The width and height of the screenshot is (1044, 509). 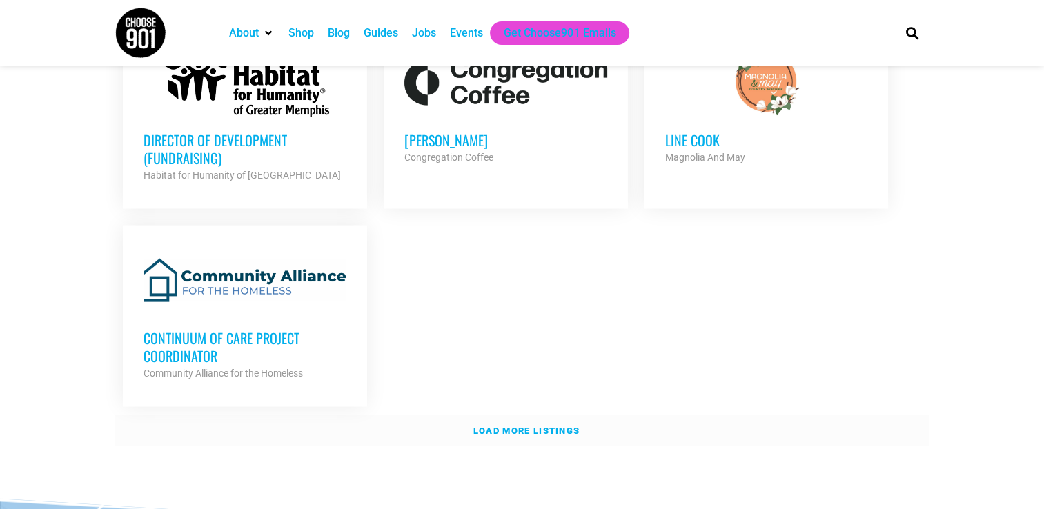 I want to click on a: About, so click(x=244, y=33).